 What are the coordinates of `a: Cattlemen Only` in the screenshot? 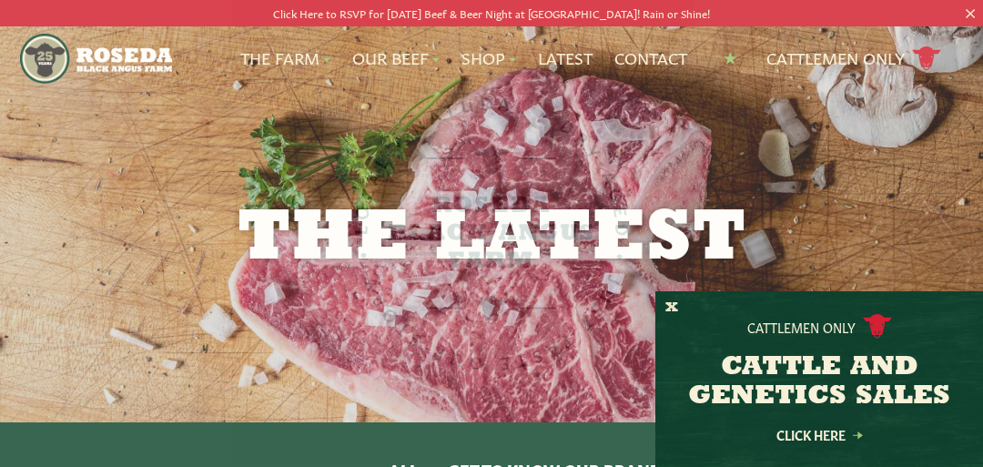 It's located at (854, 58).